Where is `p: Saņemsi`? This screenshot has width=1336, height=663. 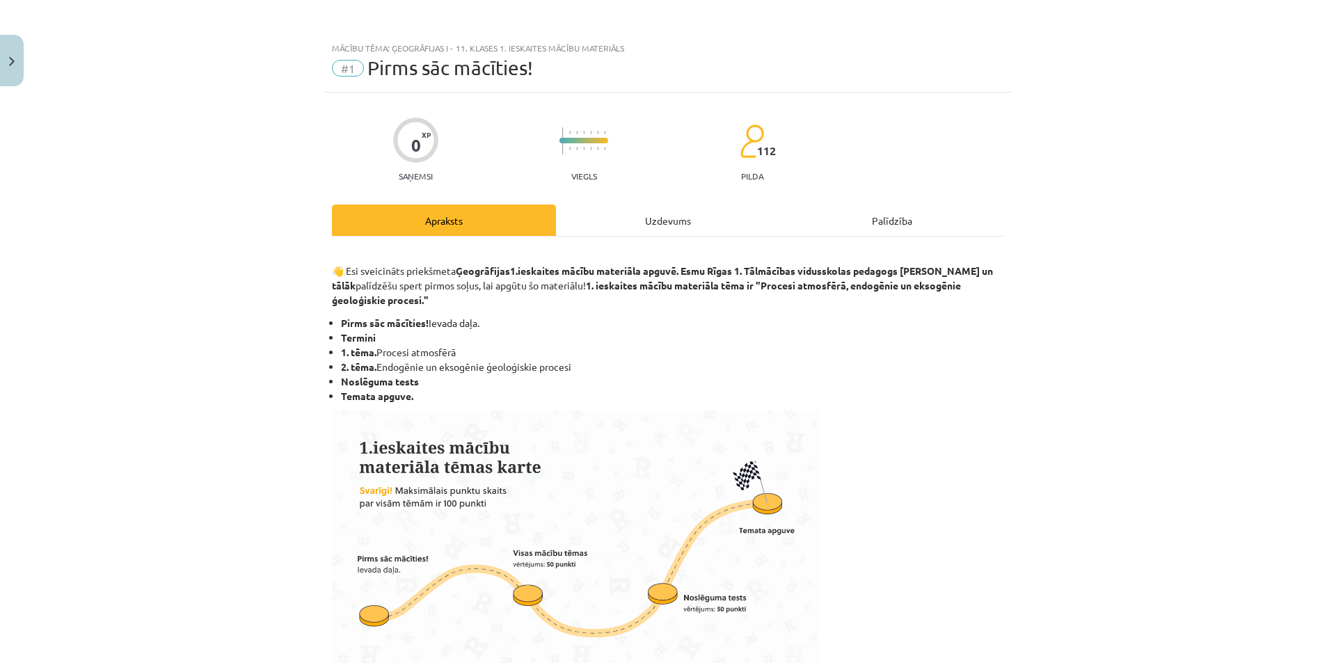
p: Saņemsi is located at coordinates (415, 176).